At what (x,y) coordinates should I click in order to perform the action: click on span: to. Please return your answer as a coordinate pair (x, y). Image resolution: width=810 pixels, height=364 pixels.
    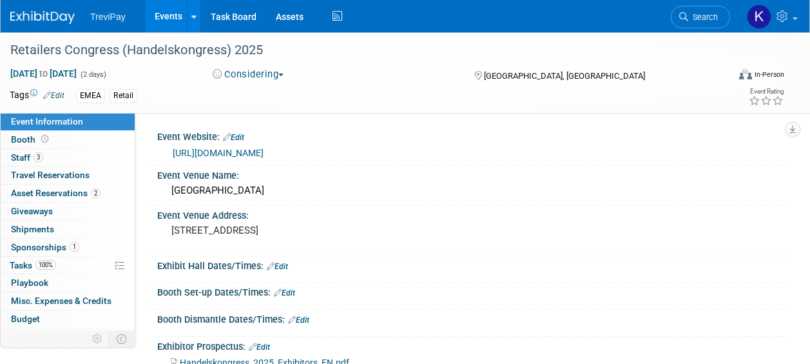
    Looking at the image, I should click on (43, 73).